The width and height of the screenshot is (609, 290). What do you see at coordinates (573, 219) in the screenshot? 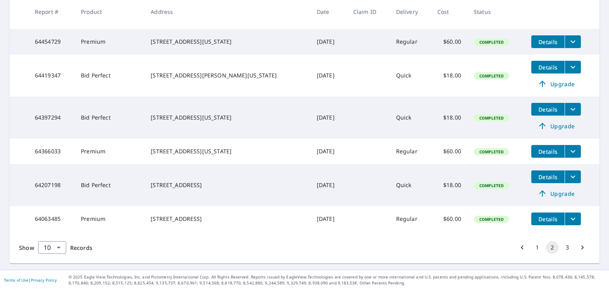
I see `button: filesDropdownBtn-64063485` at bounding box center [573, 219].